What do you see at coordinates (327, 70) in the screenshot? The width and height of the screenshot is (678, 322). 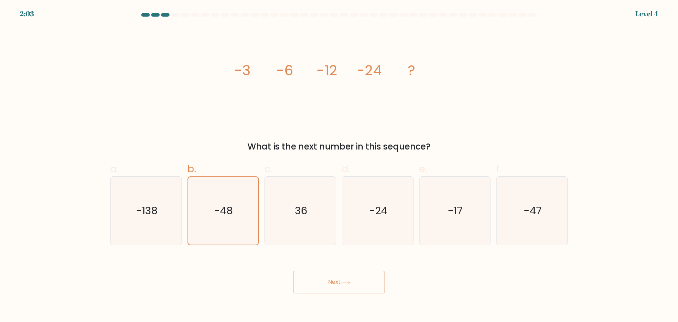 I see `tspan: -12` at bounding box center [327, 70].